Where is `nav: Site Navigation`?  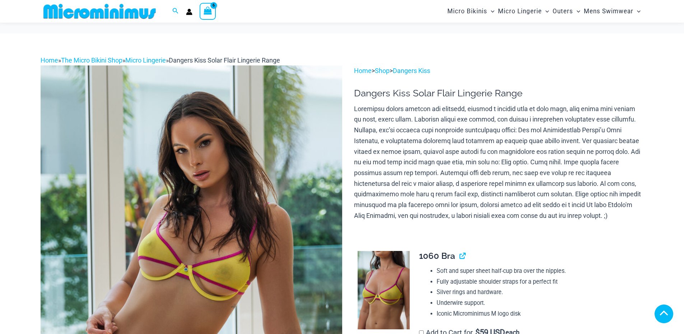 nav: Site Navigation is located at coordinates (544, 11).